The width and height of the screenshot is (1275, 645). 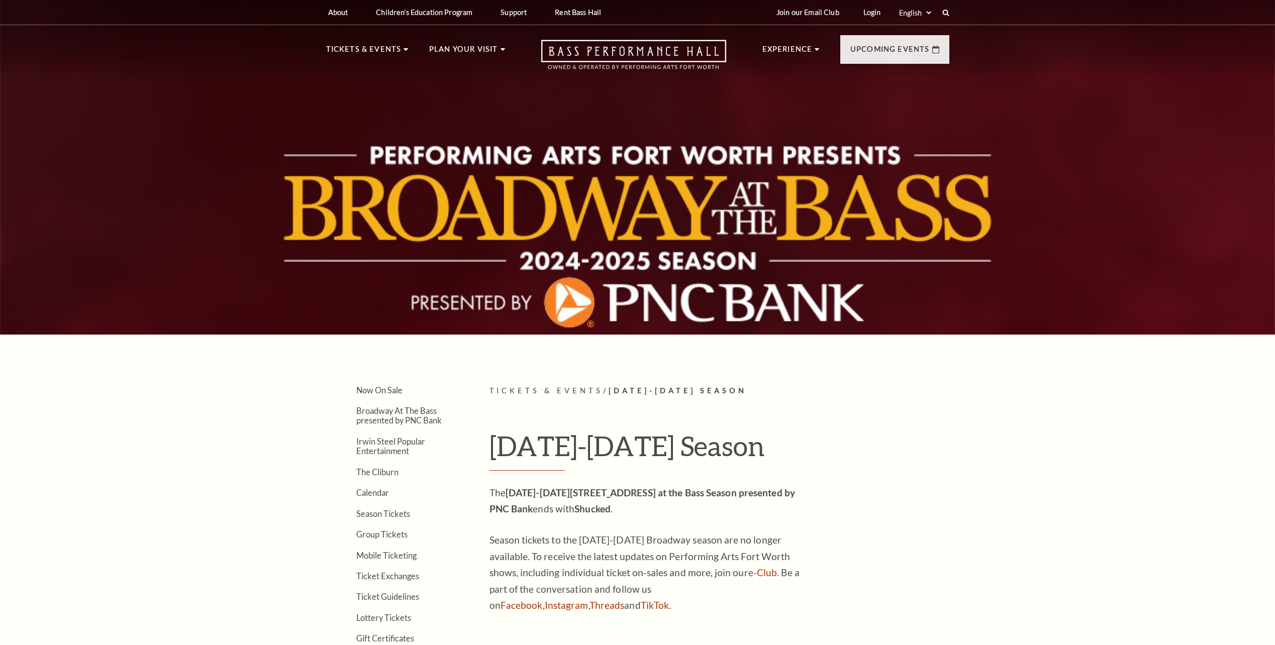 What do you see at coordinates (607, 605) in the screenshot?
I see `a: Threads` at bounding box center [607, 605].